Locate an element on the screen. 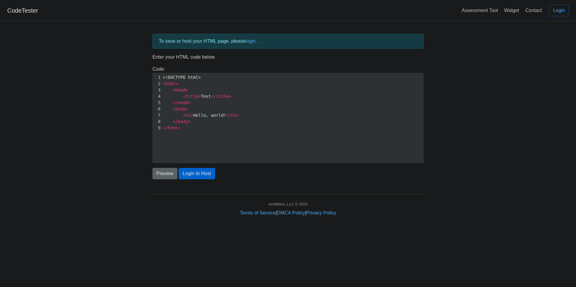  a: Login is located at coordinates (559, 11).